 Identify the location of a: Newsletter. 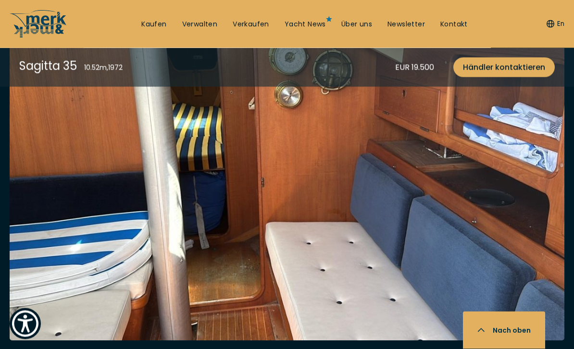
(406, 25).